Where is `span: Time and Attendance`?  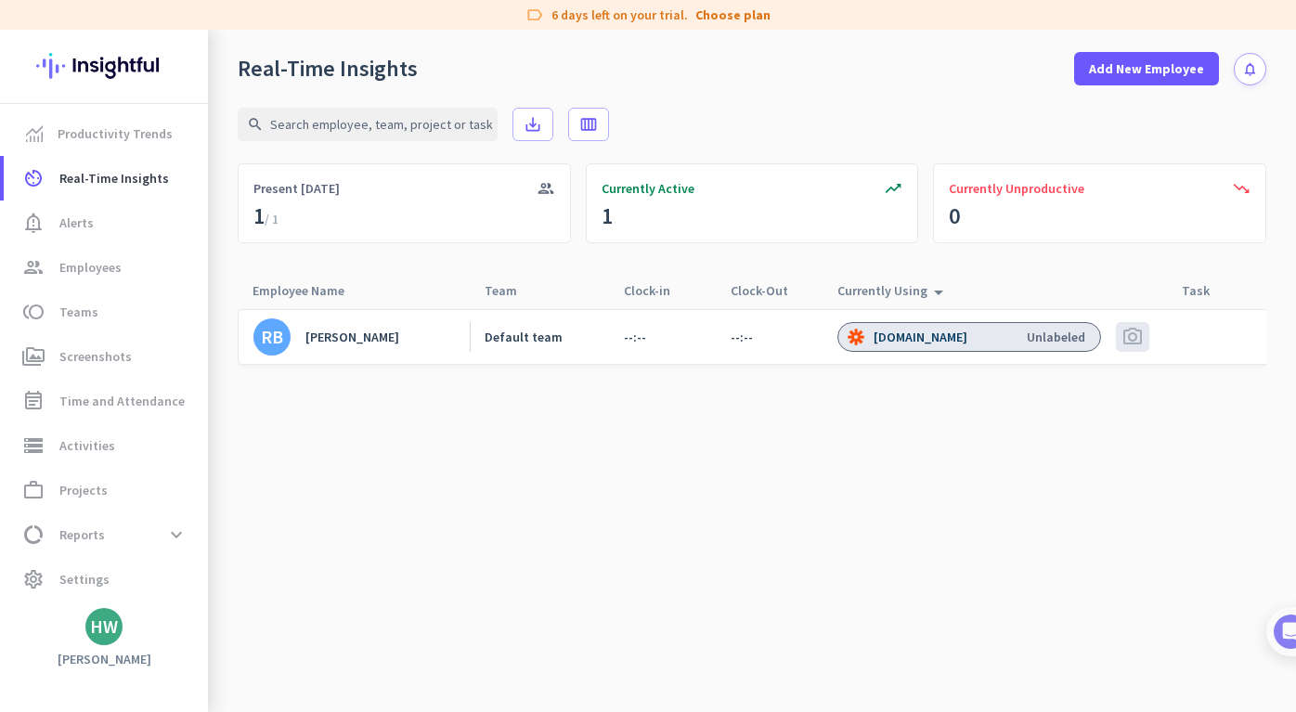
span: Time and Attendance is located at coordinates (122, 401).